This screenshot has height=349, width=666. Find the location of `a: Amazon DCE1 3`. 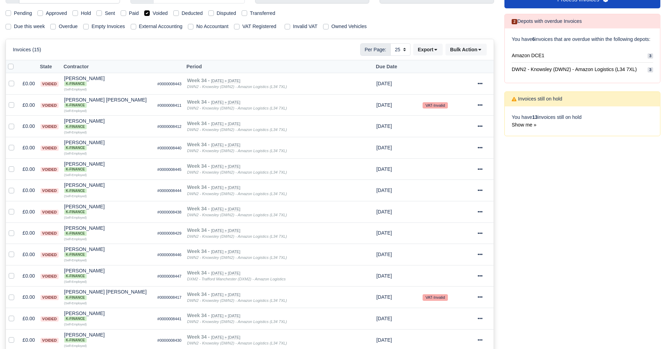

a: Amazon DCE1 3 is located at coordinates (583, 56).